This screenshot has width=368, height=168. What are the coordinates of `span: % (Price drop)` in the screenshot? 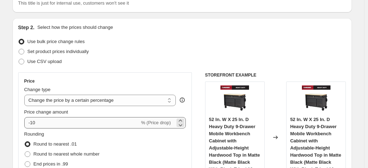 It's located at (156, 123).